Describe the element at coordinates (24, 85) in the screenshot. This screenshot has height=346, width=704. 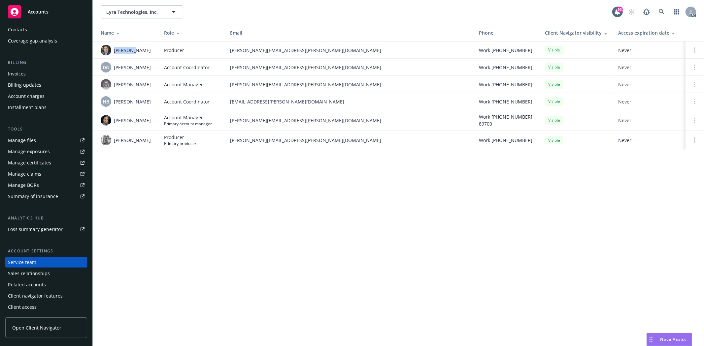
I see `div: Billing updates` at that location.